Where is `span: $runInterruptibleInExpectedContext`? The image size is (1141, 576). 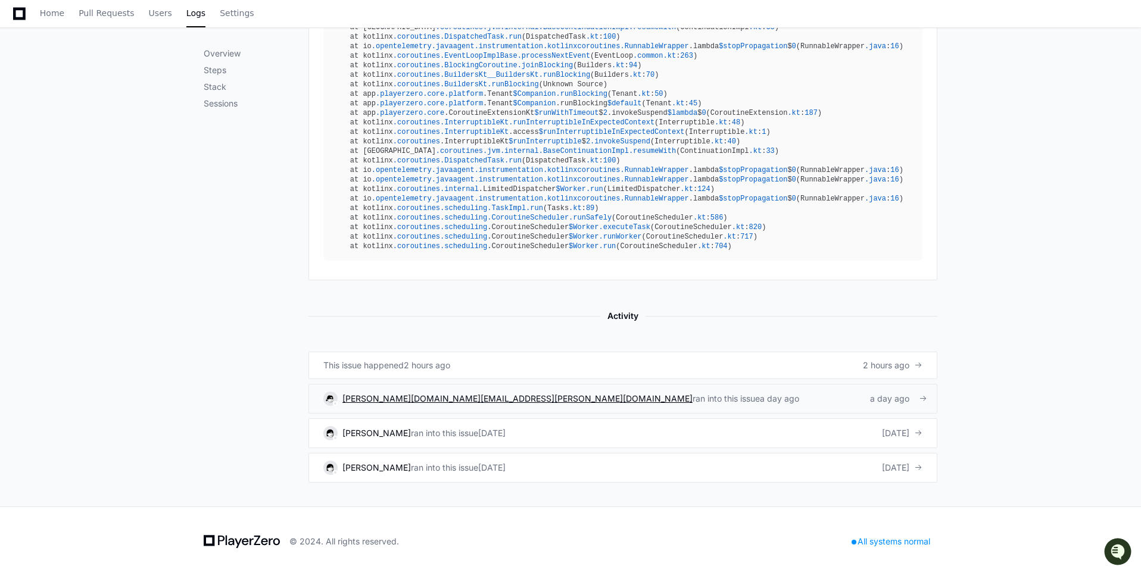
span: $runInterruptibleInExpectedContext is located at coordinates (611, 132).